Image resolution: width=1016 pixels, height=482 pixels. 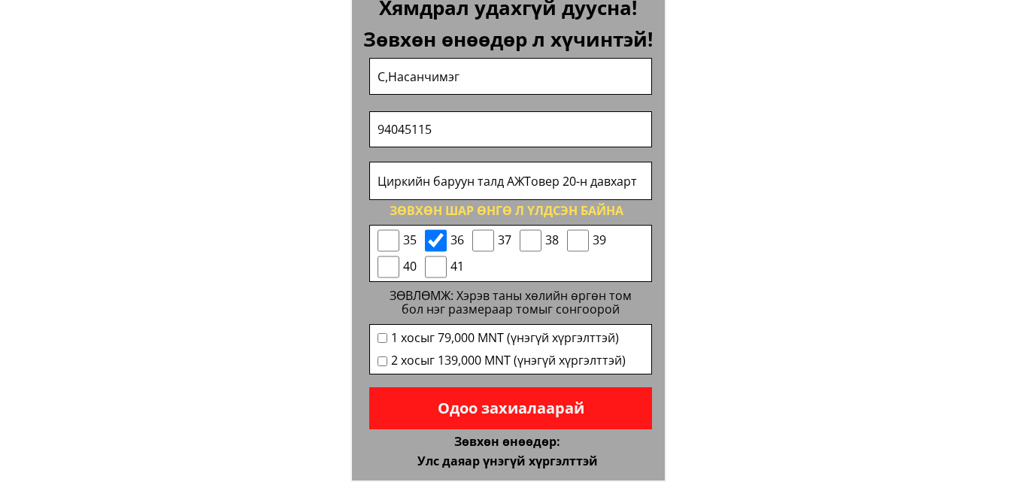 I want to click on div: Зөвхөн шар өнгө л үлдсэн байна, so click(x=506, y=211).